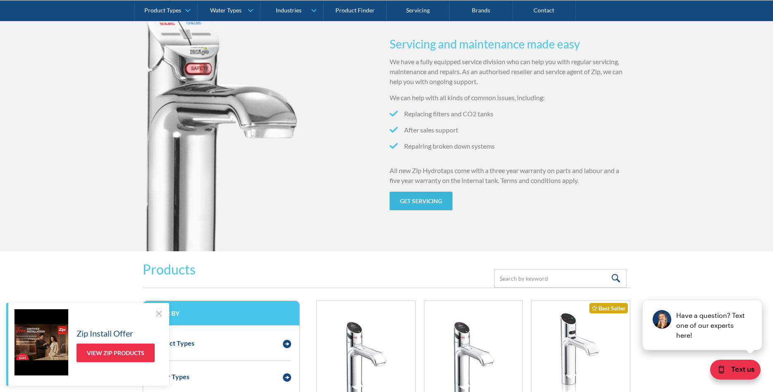 The image size is (773, 392). Describe the element at coordinates (78, 63) in the screenshot. I see `div: Have a question? Text one of our experts here!` at that location.